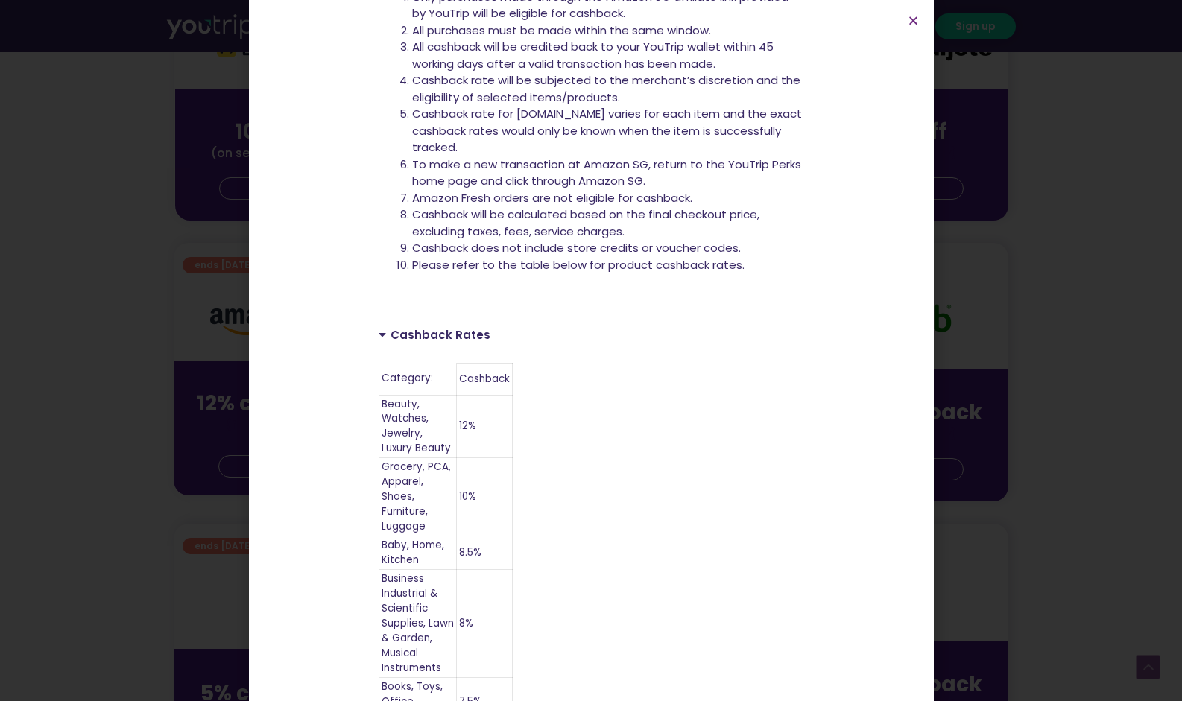 Image resolution: width=1182 pixels, height=701 pixels. Describe the element at coordinates (441, 335) in the screenshot. I see `a: Cashback Rates` at that location.